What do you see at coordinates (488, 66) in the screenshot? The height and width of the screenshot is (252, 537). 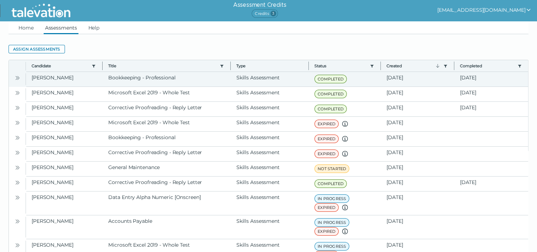 I see `button: Completed` at bounding box center [488, 66].